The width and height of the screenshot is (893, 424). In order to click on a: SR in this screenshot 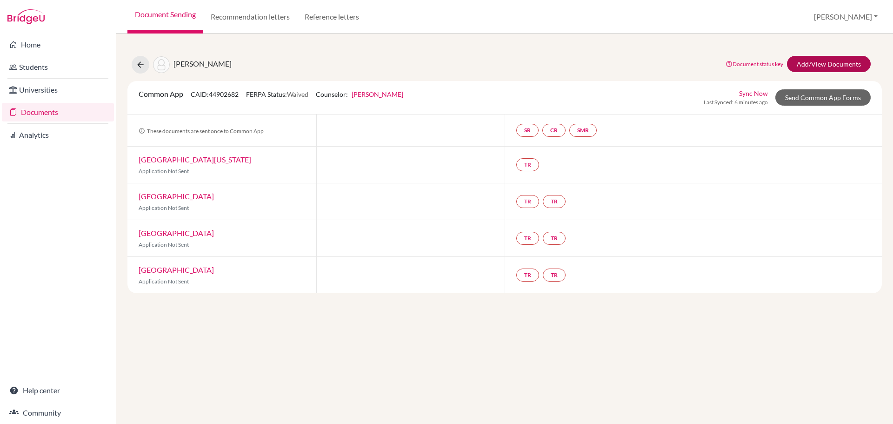, I will do `click(528, 130)`.